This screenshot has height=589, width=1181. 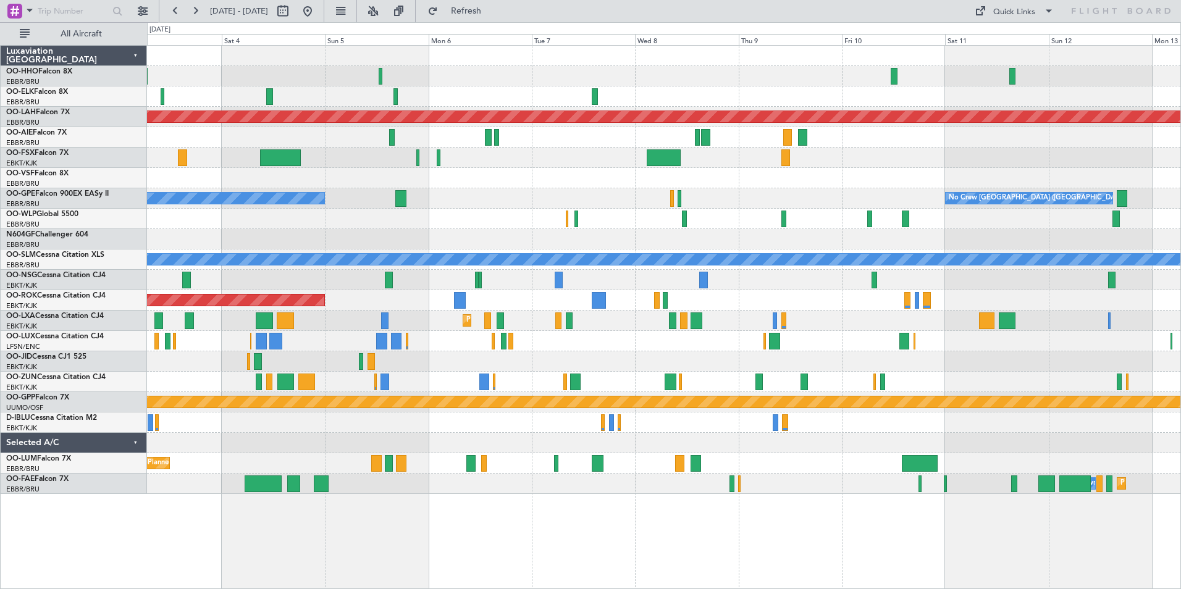 What do you see at coordinates (893, 40) in the screenshot?
I see `div: Fri 10` at bounding box center [893, 40].